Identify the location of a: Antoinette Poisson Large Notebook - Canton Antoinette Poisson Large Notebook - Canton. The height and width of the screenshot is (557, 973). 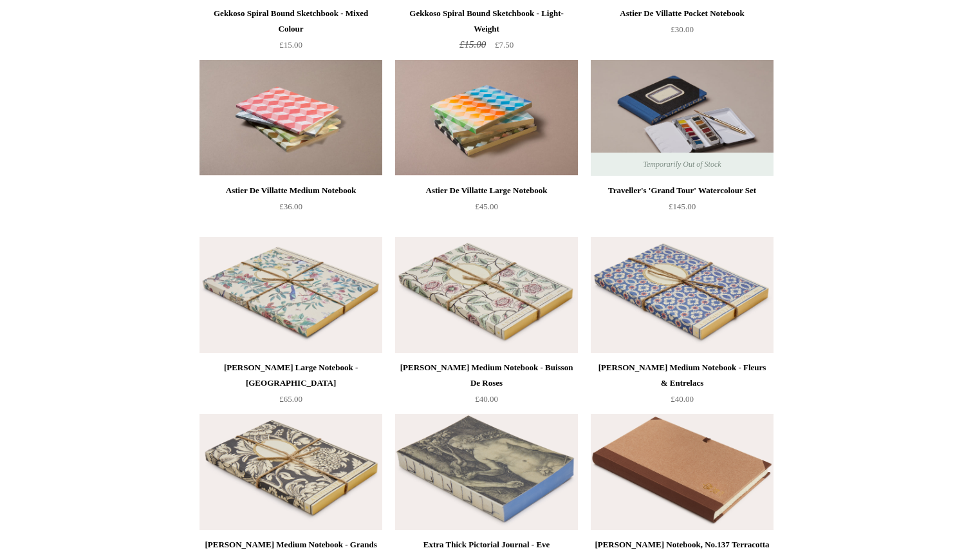
(291, 295).